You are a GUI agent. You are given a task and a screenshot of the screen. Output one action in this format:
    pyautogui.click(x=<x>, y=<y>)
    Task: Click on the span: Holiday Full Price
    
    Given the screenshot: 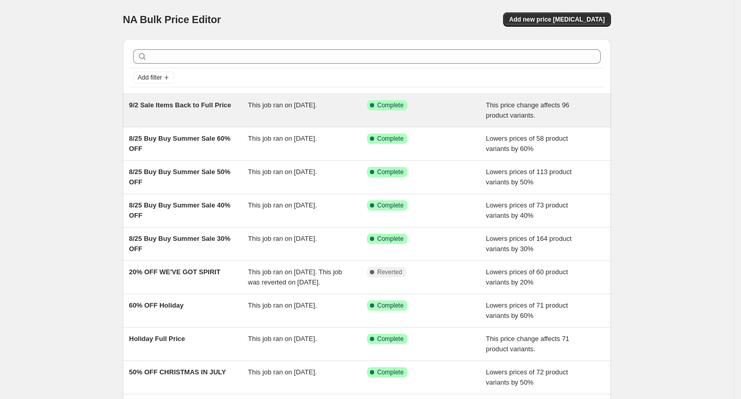 What is the action you would take?
    pyautogui.click(x=157, y=339)
    